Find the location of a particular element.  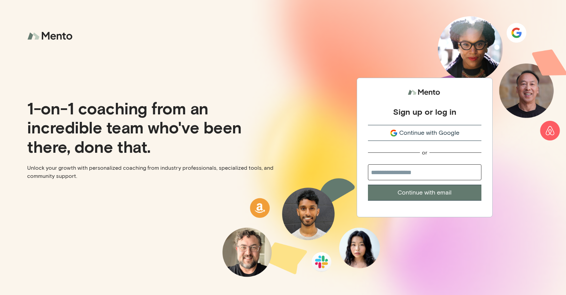

div: Sign up or log in is located at coordinates (425, 112).